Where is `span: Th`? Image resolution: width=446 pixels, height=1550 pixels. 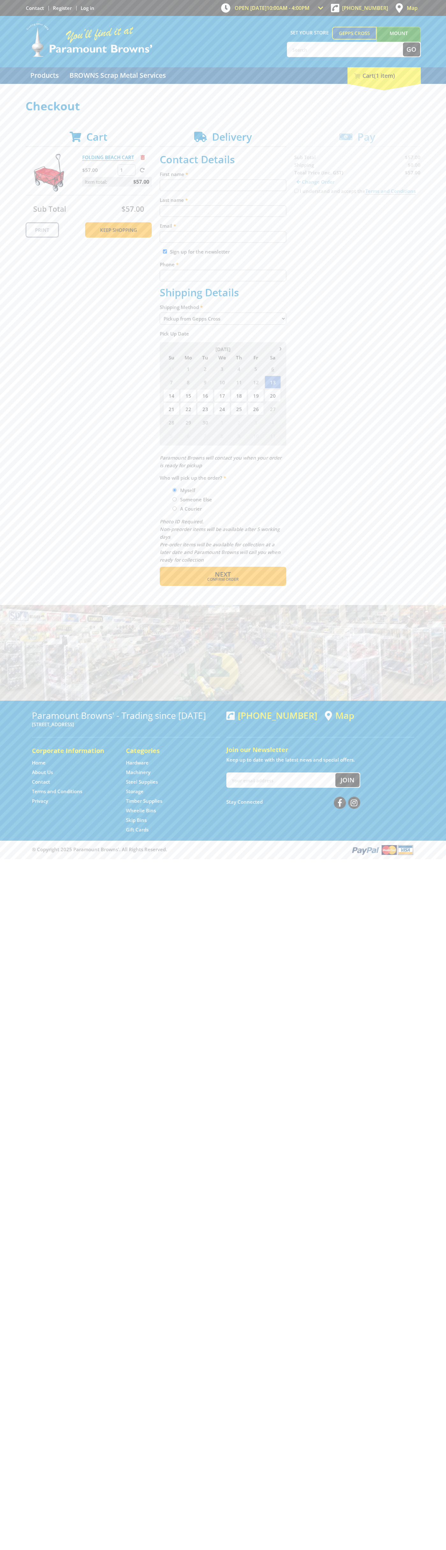
span: Th is located at coordinates (239, 358).